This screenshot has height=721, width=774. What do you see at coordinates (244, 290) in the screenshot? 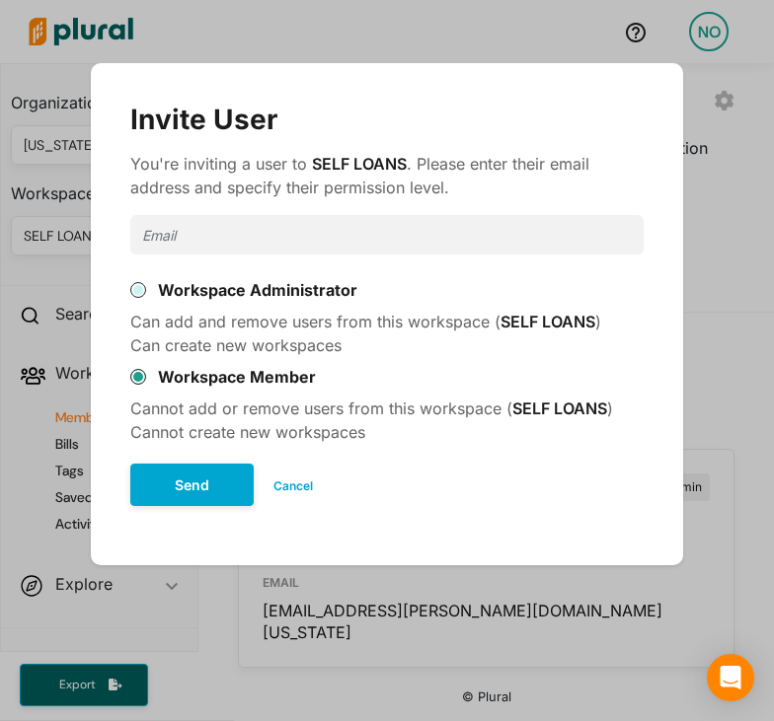
I see `label: Workspace Administrator` at bounding box center [244, 290].